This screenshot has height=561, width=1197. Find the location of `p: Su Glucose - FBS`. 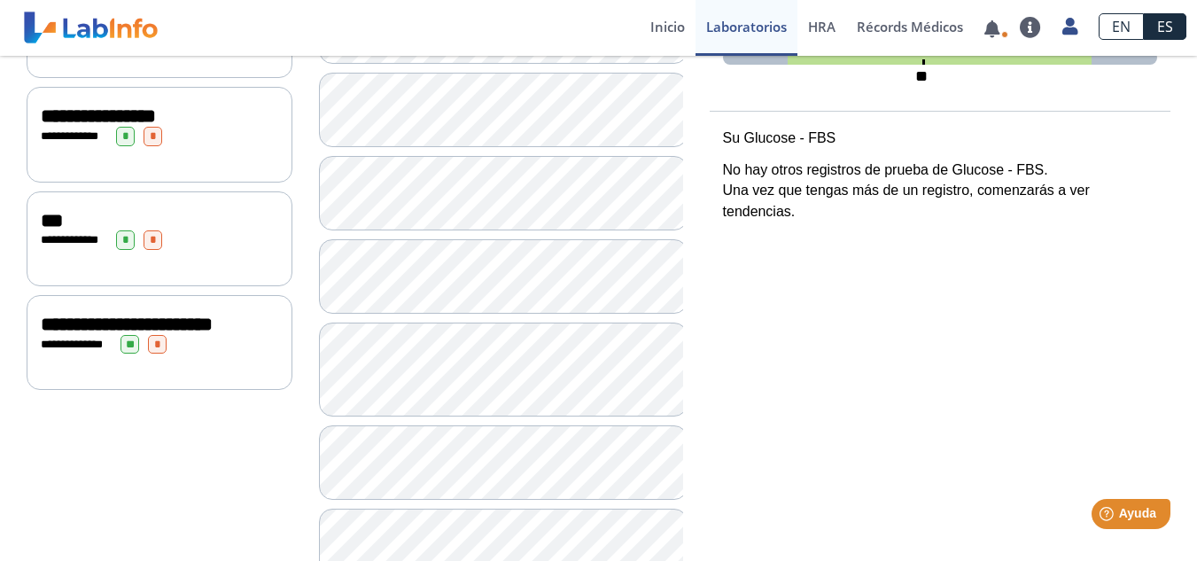

p: Su Glucose - FBS is located at coordinates (940, 138).